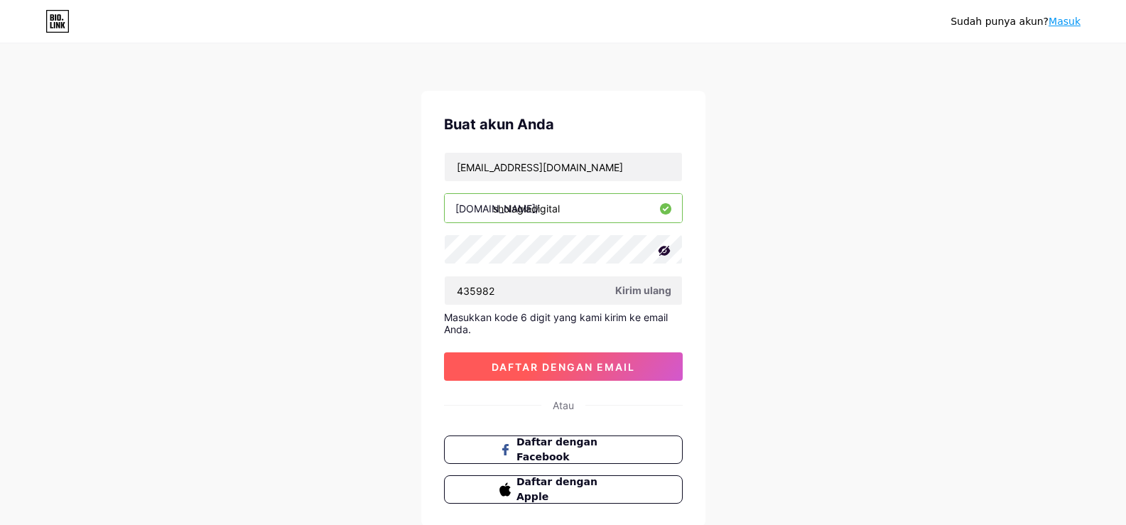 Image resolution: width=1126 pixels, height=525 pixels. Describe the element at coordinates (563, 366) in the screenshot. I see `font: daftar dengan email` at that location.